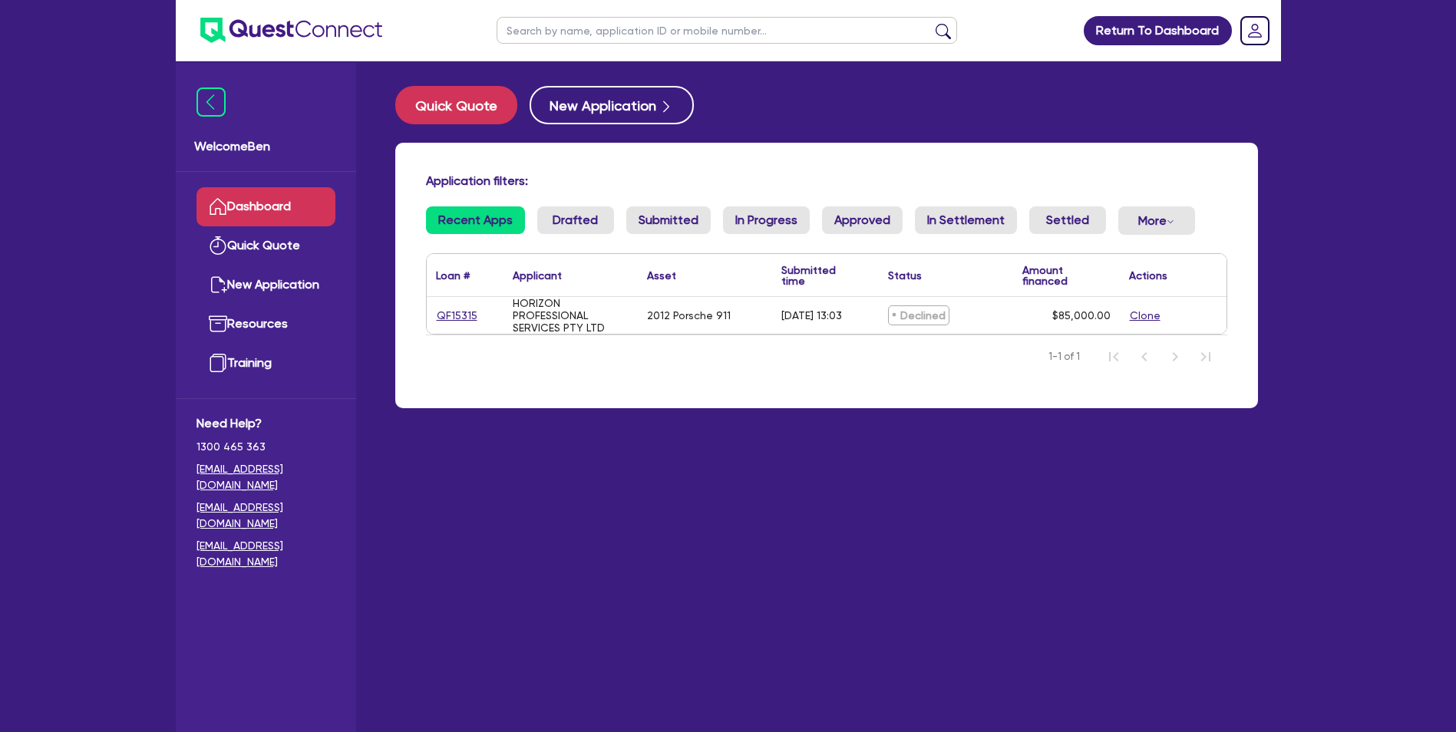 The width and height of the screenshot is (1456, 732). I want to click on a: Dropdown toggle, so click(1255, 31).